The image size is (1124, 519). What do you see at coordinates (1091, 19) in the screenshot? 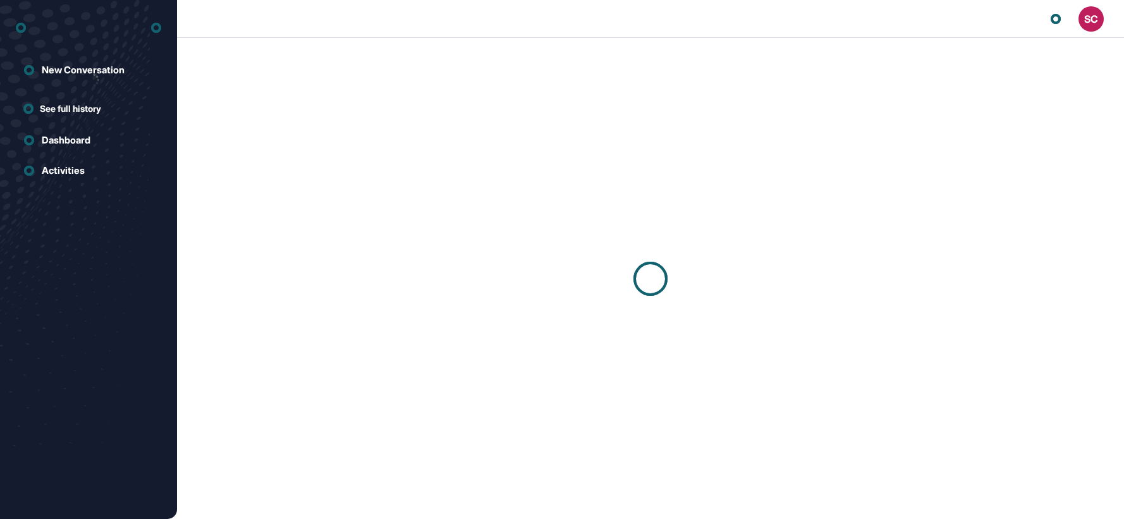
I see `button: SC` at bounding box center [1091, 19].